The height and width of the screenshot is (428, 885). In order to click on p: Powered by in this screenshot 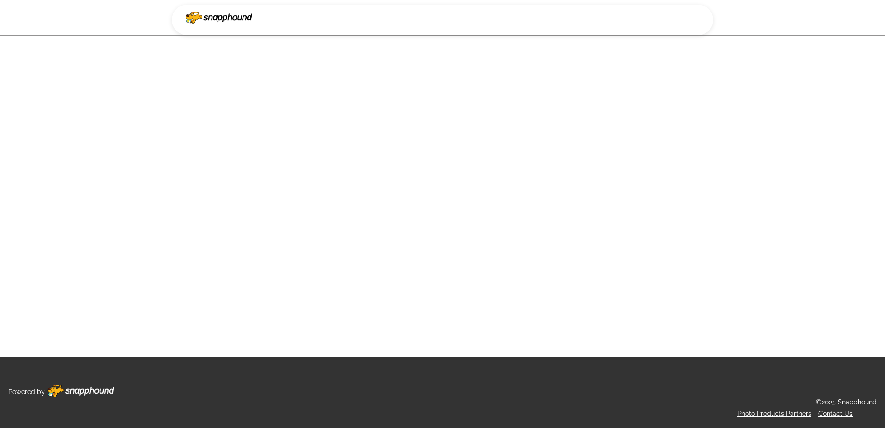, I will do `click(26, 392)`.